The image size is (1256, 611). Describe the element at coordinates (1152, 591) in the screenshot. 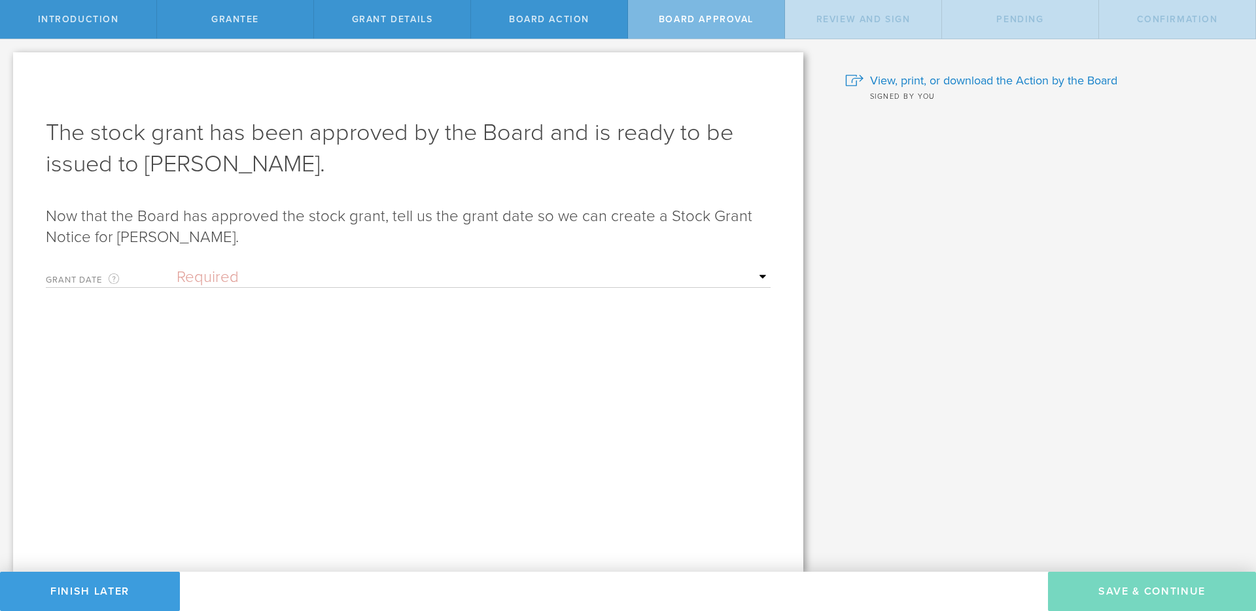

I see `button: Save & Continue` at that location.